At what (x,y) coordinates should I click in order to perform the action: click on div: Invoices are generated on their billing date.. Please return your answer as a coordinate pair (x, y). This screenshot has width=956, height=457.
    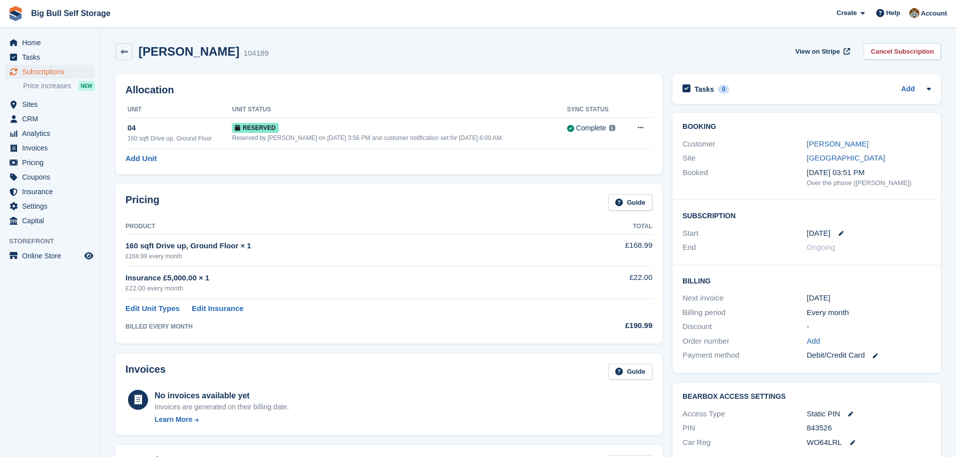
    Looking at the image, I should click on (222, 407).